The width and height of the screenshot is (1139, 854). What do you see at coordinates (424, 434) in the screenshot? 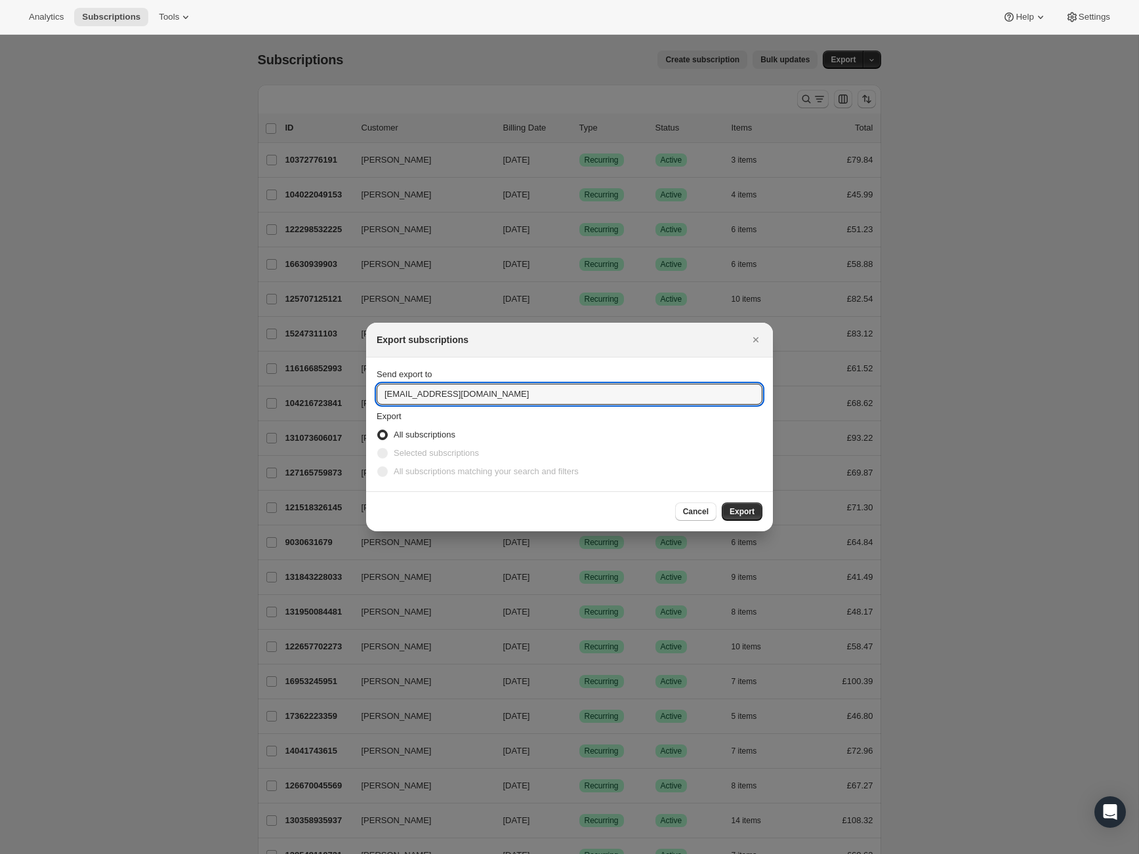
I see `span: All subscriptions` at bounding box center [424, 434].